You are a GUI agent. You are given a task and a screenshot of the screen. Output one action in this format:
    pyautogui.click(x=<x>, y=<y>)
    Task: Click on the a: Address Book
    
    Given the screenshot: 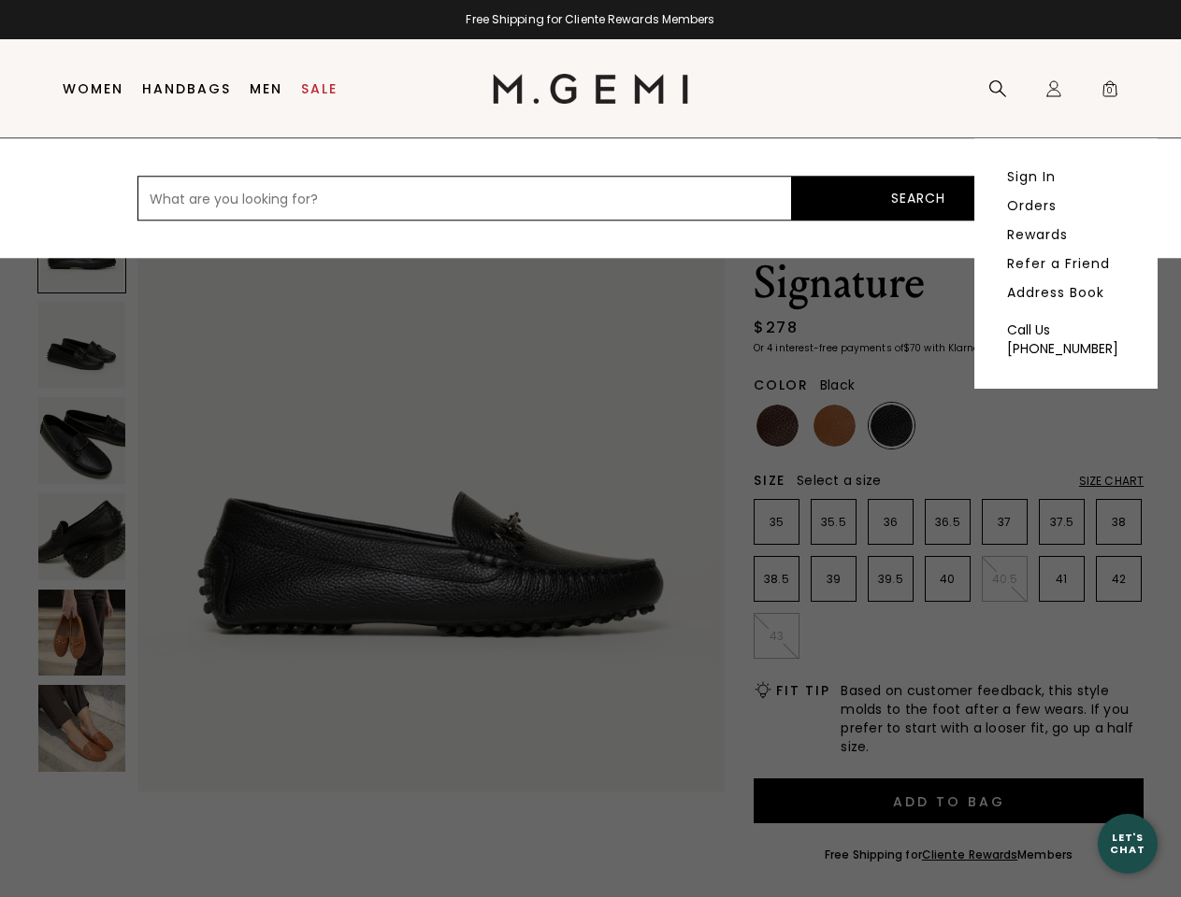 What is the action you would take?
    pyautogui.click(x=1055, y=293)
    